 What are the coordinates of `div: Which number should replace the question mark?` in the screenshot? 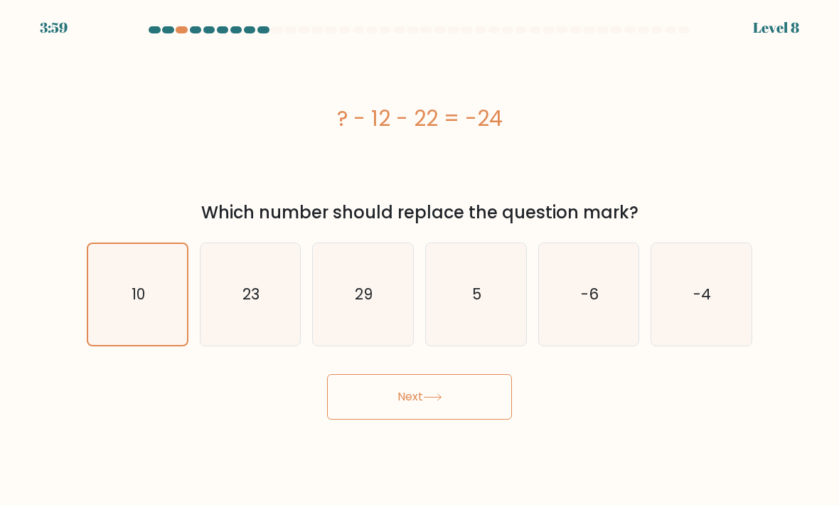 It's located at (419, 213).